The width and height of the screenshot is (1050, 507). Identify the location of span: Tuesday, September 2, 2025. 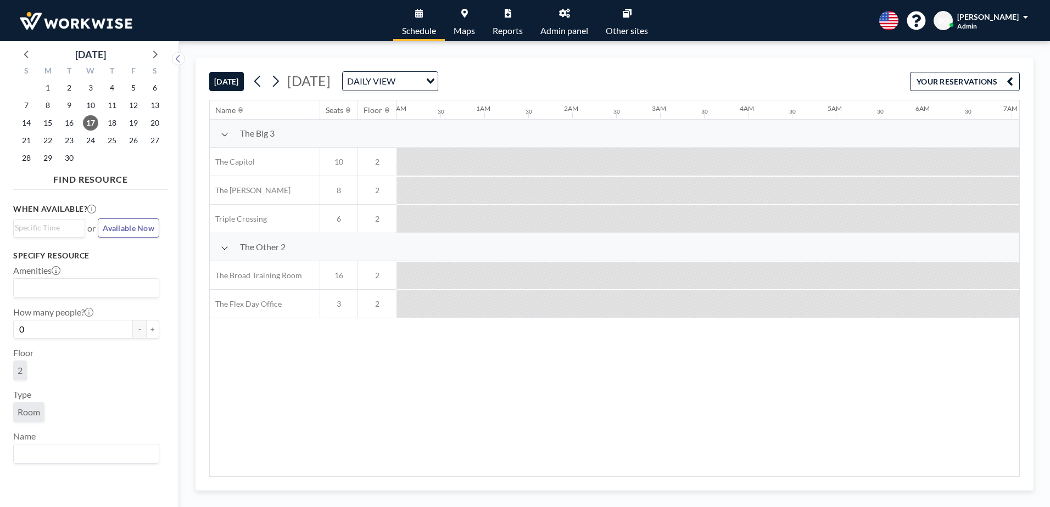
(69, 88).